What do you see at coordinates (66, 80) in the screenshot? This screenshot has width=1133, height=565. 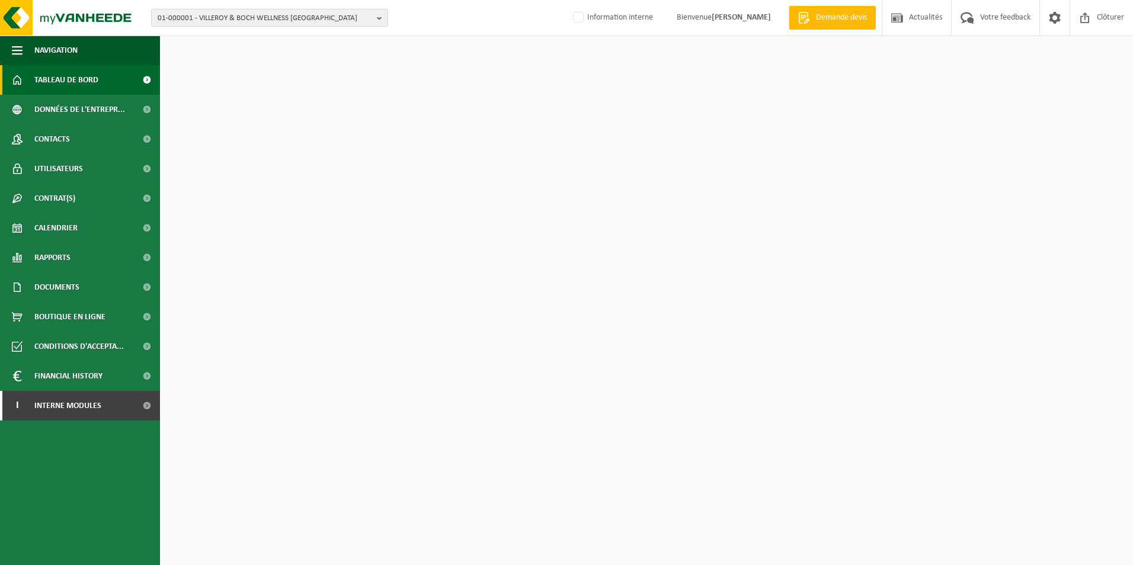 I see `span: Tableau de bord` at bounding box center [66, 80].